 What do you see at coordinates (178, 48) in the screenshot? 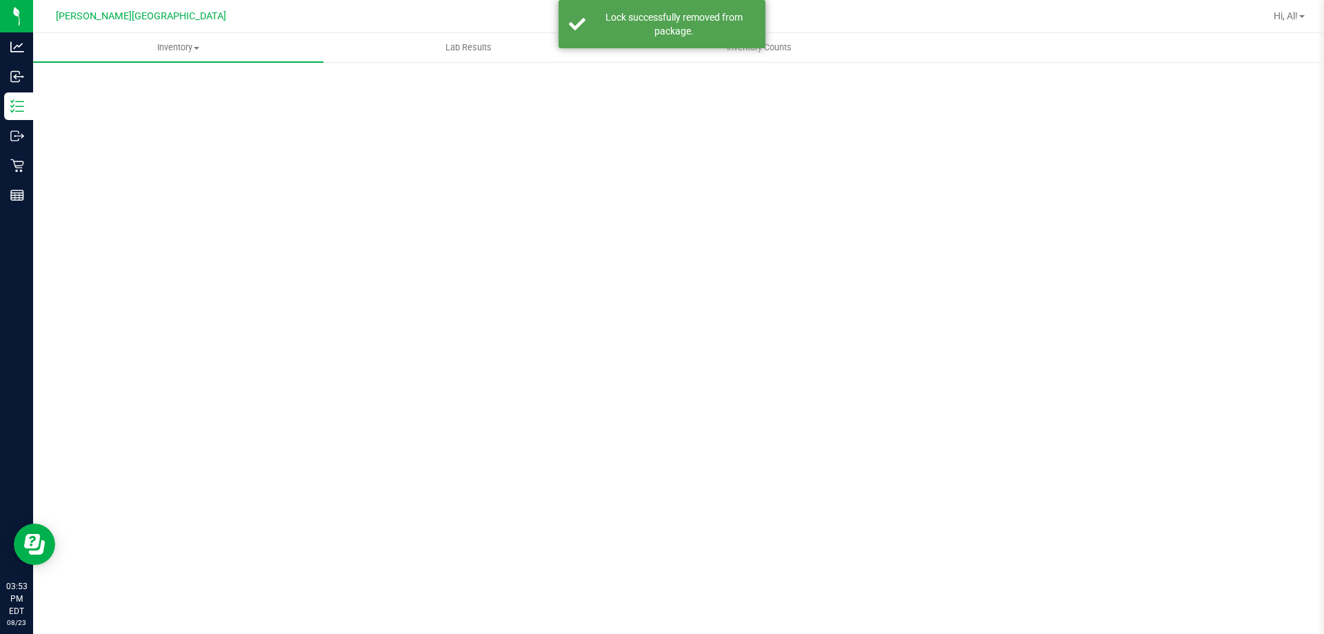
I see `span: Inventory` at bounding box center [178, 48].